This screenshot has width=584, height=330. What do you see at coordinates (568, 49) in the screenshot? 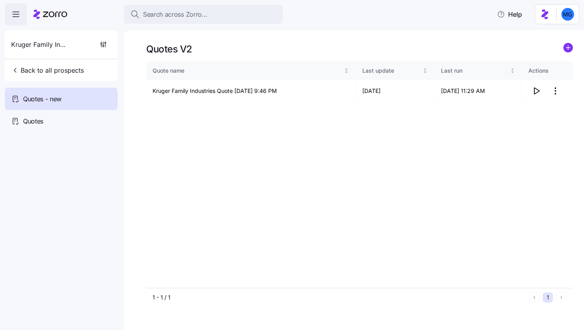
I see `a: add icon` at bounding box center [568, 49].